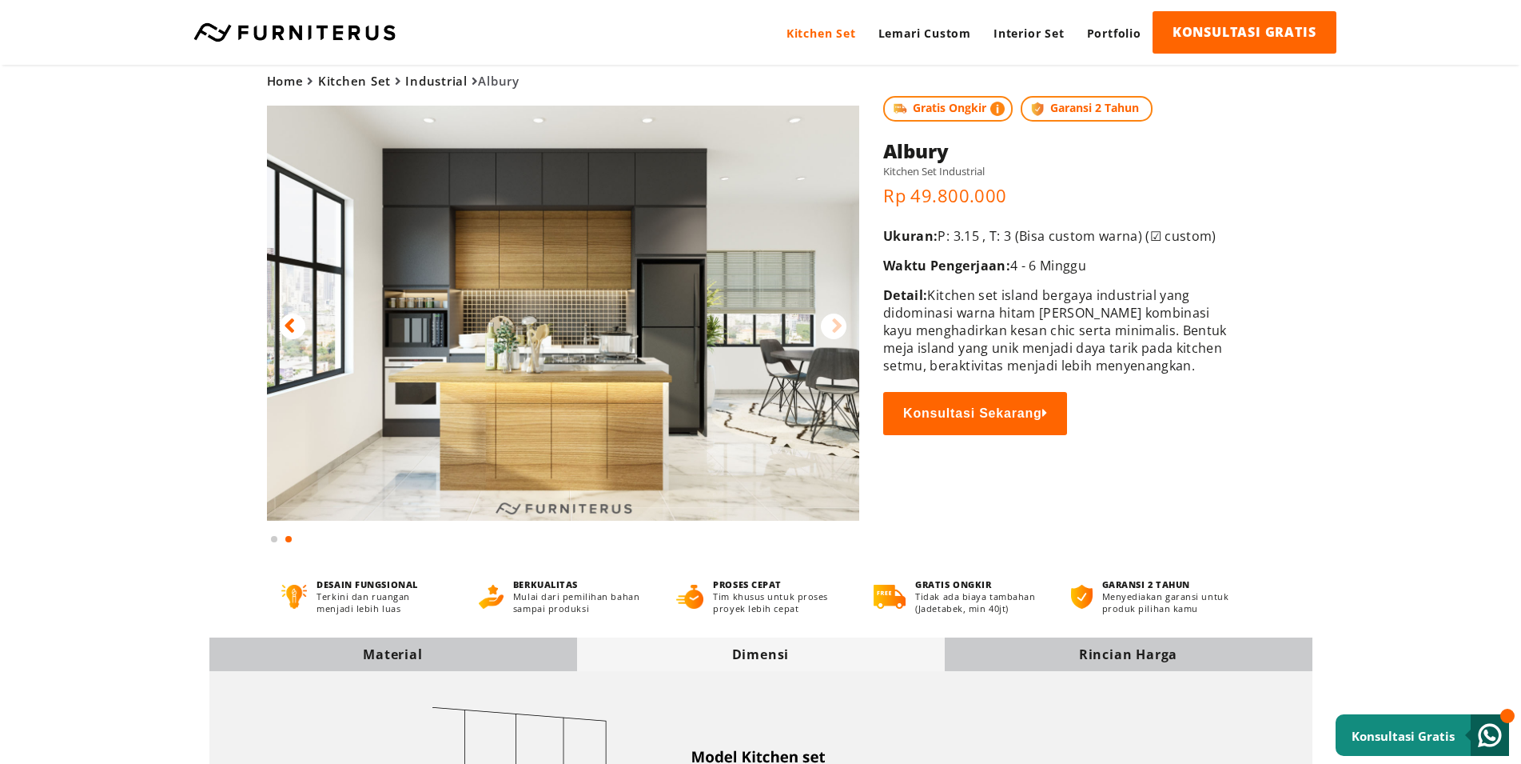  Describe the element at coordinates (1171, 602) in the screenshot. I see `p: Menyediakan garansi untuk produk pilihan kamu` at that location.